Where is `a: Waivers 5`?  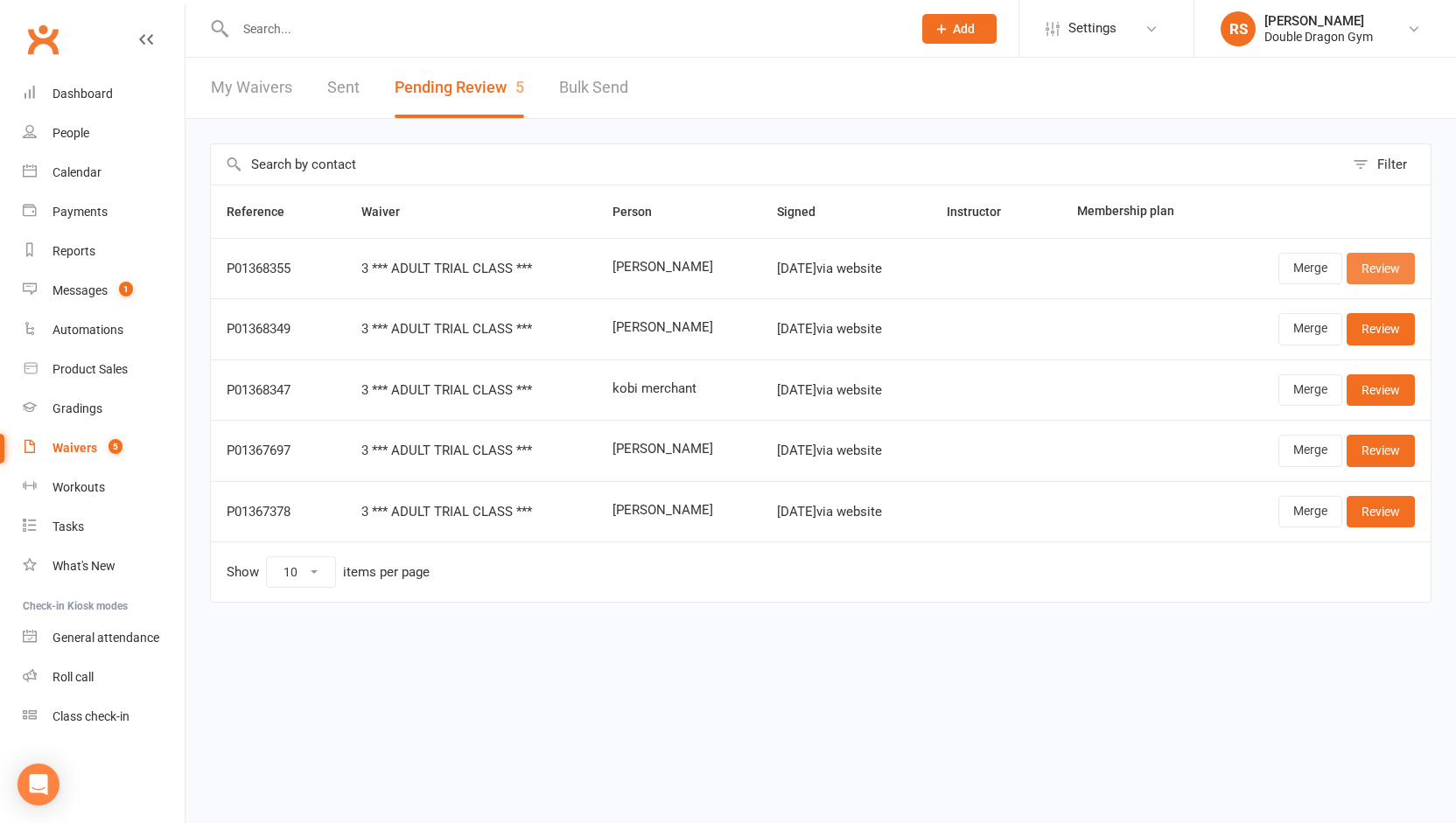 a: Waivers 5 is located at coordinates (104, 447).